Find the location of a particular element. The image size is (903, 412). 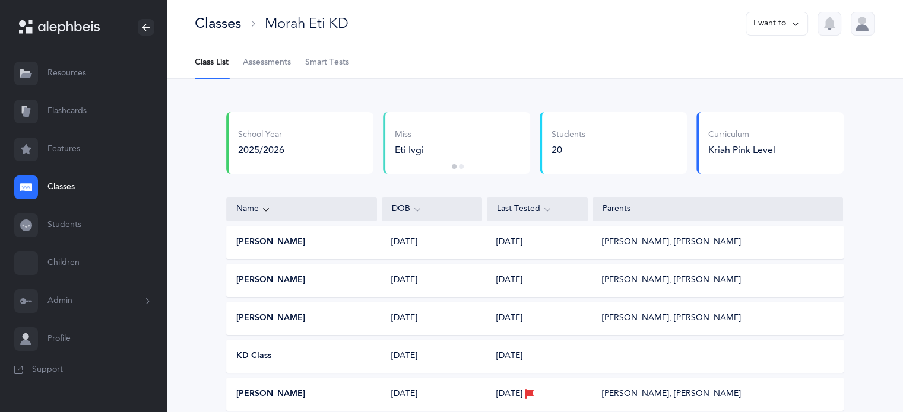

span: Assessments is located at coordinates (266, 63).